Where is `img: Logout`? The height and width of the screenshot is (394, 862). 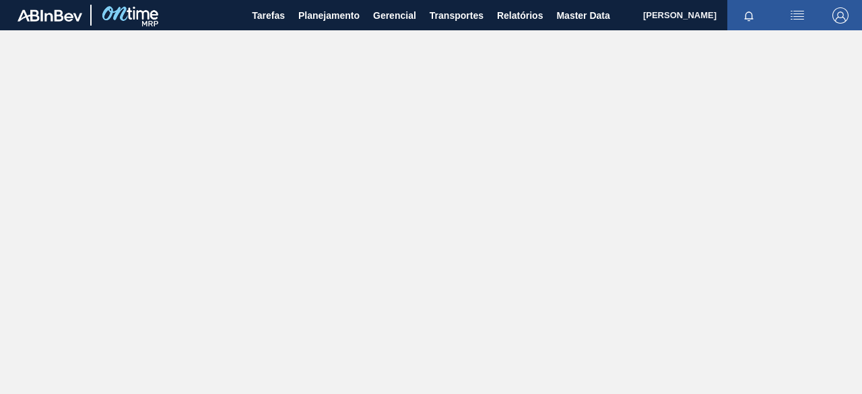
img: Logout is located at coordinates (841, 15).